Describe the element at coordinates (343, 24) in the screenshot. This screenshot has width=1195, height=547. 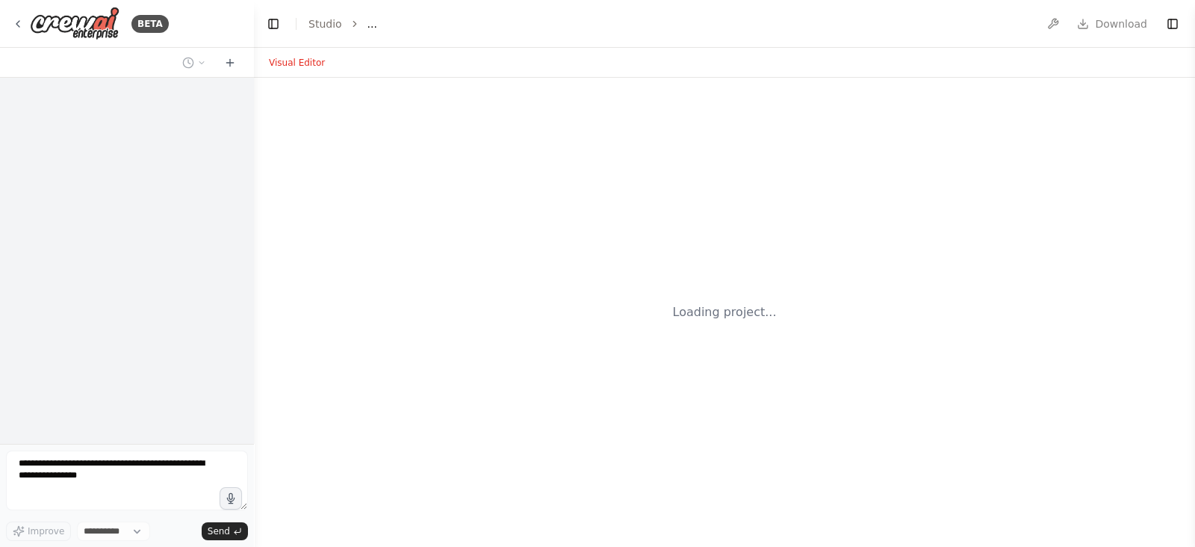
I see `nav: breadcrumb` at that location.